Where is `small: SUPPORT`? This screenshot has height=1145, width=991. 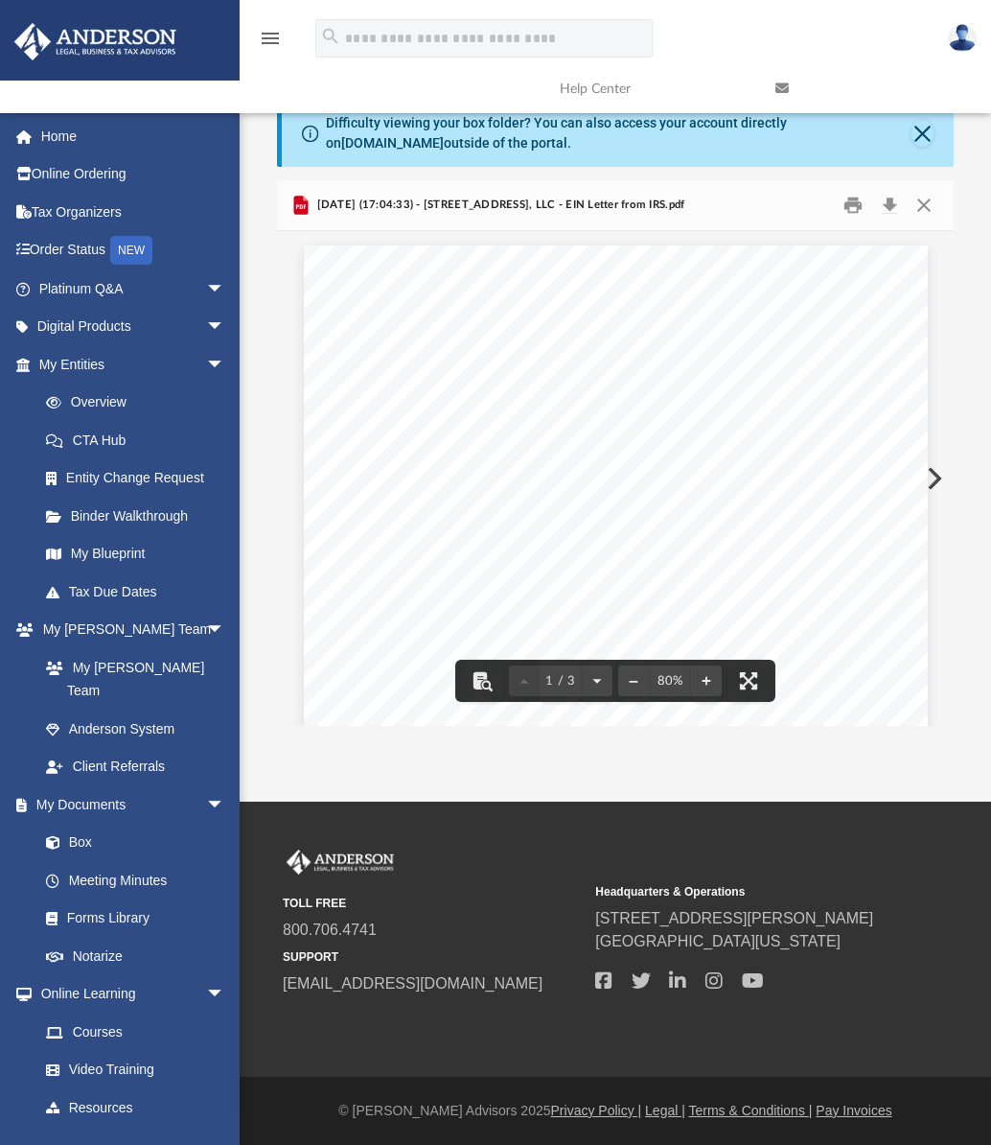 small: SUPPORT is located at coordinates (432, 957).